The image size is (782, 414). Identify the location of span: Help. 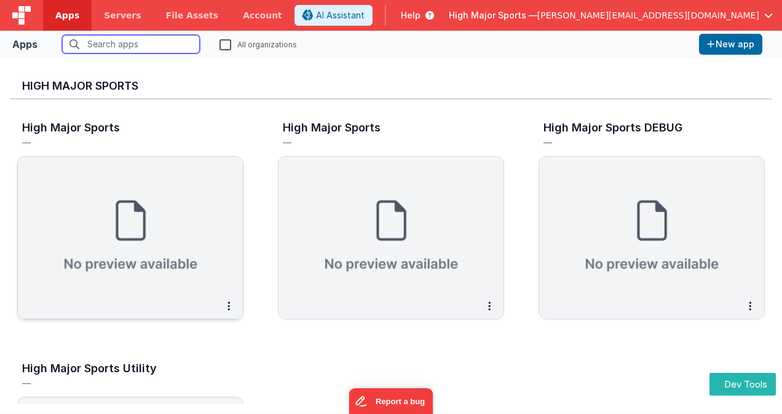
(411, 15).